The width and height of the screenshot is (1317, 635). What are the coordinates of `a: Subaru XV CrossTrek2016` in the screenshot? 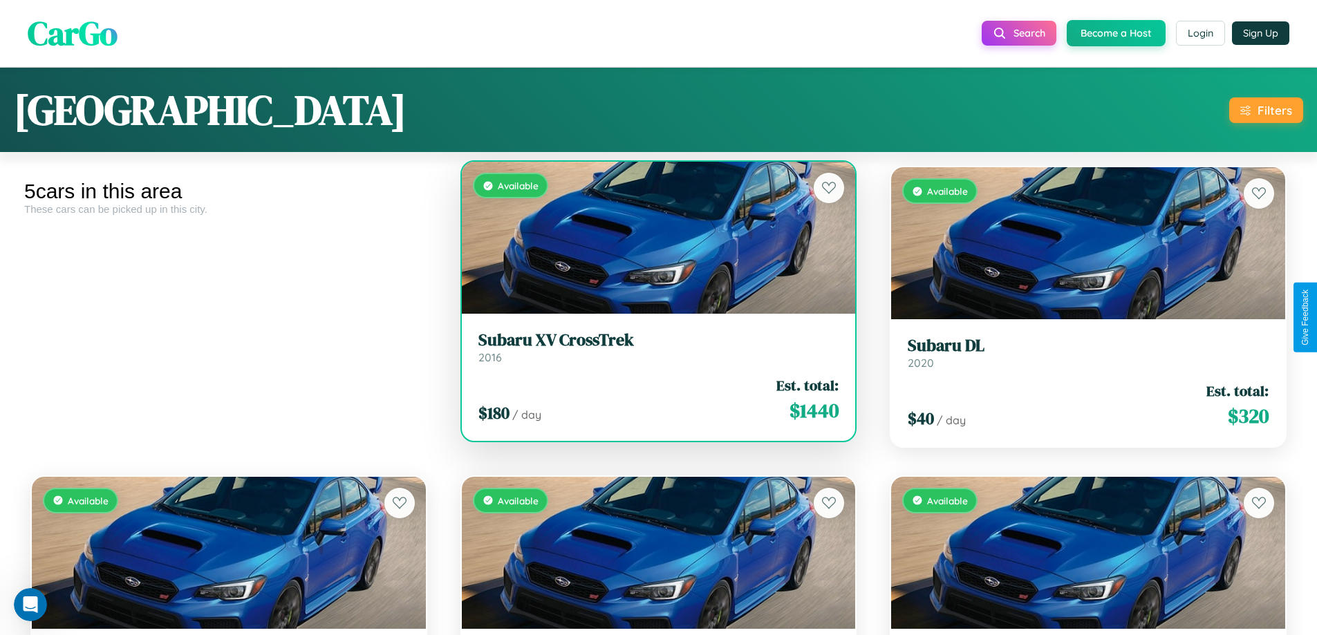 It's located at (659, 347).